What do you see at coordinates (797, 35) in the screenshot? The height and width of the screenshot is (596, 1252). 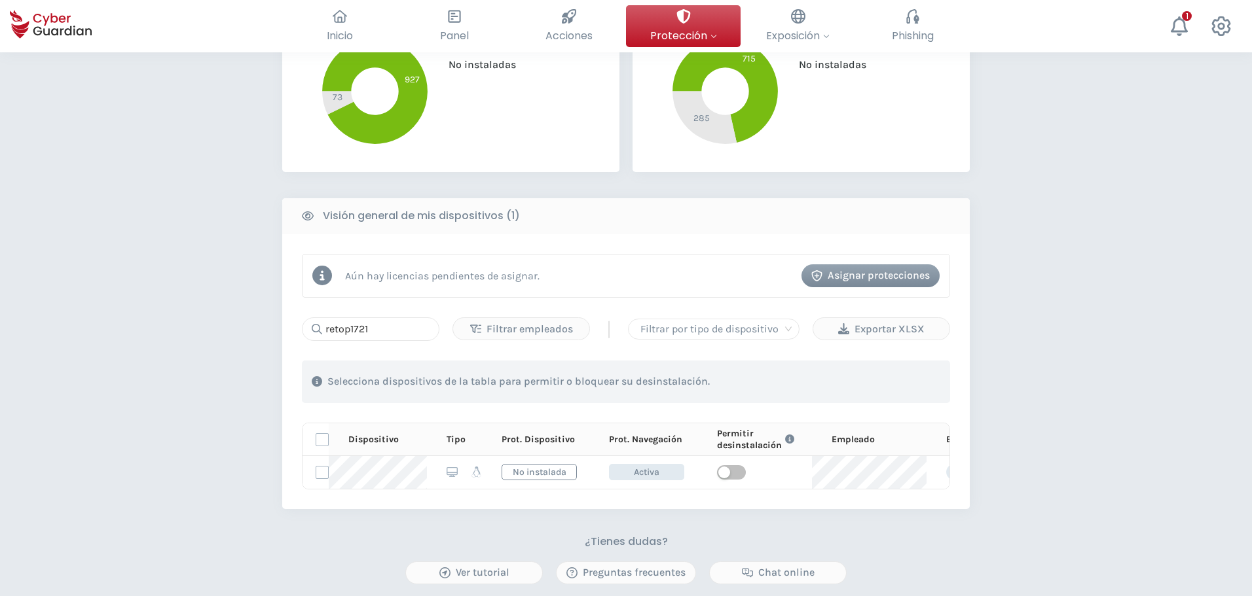 I see `span: Exposición` at bounding box center [797, 35].